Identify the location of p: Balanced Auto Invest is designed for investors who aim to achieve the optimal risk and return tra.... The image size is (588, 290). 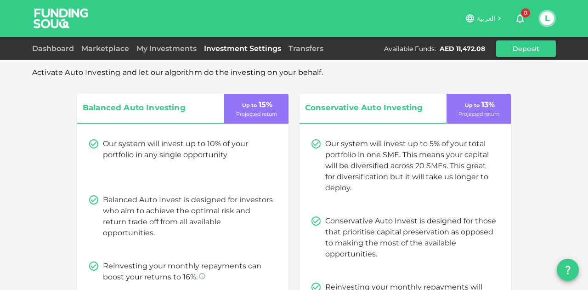
(188, 216).